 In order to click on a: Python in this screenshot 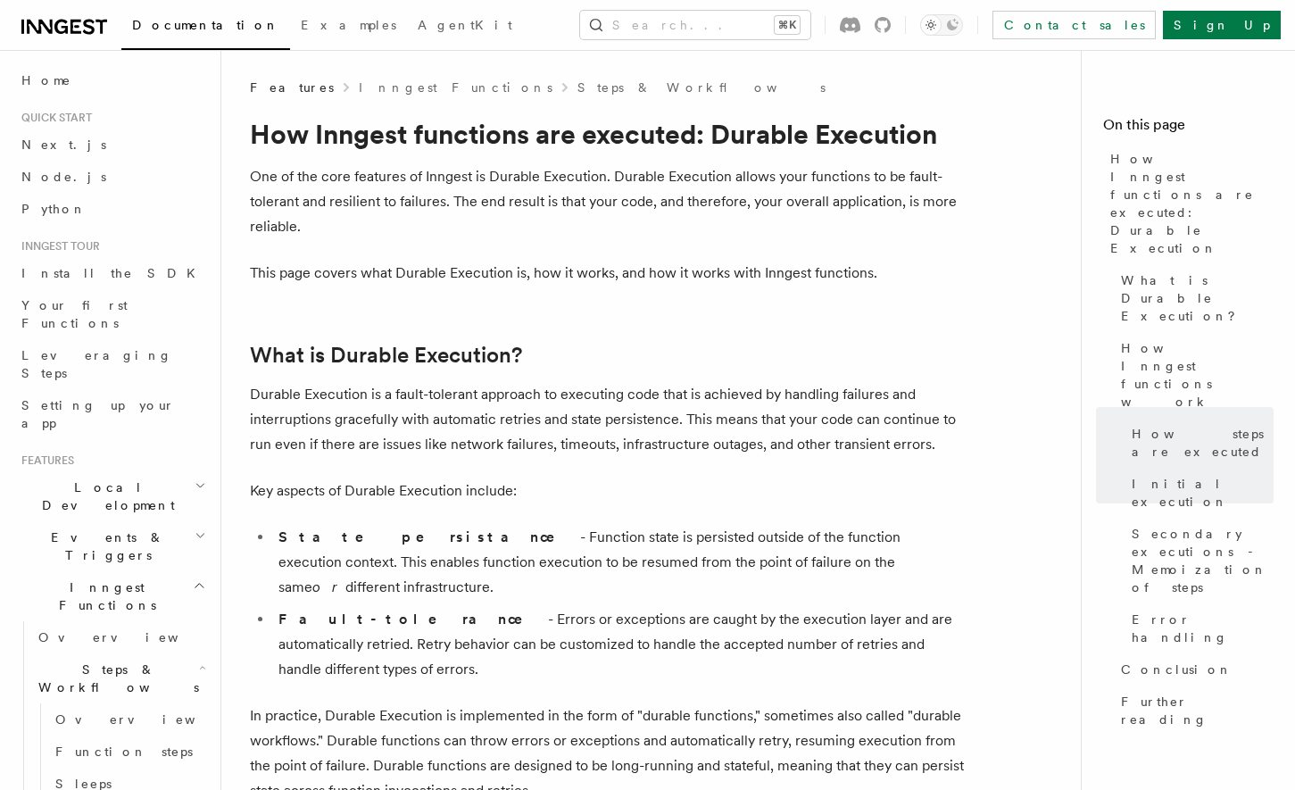, I will do `click(112, 209)`.